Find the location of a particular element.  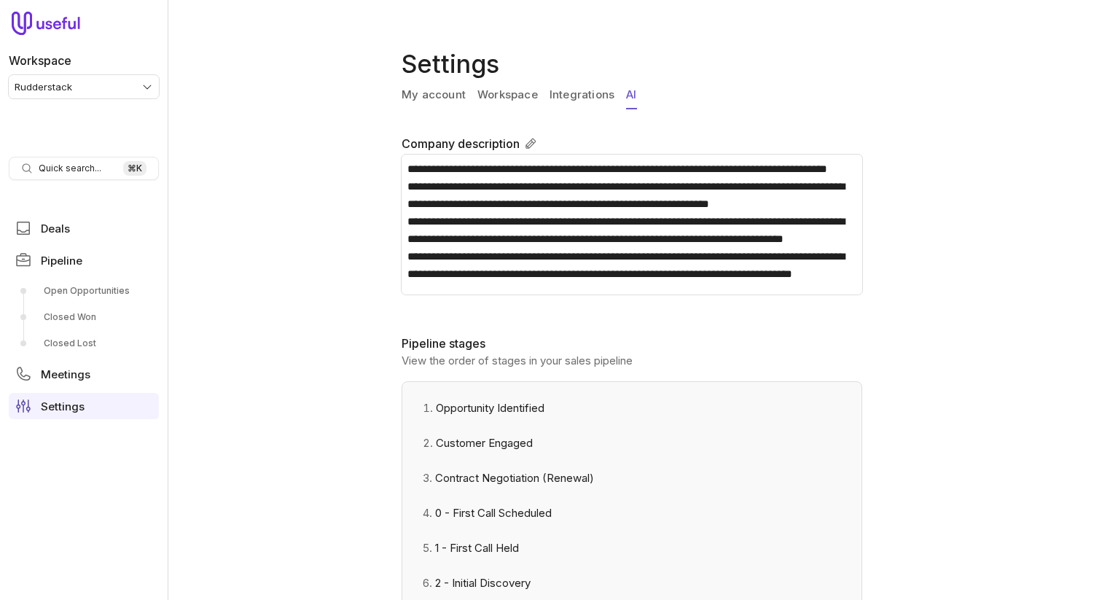

li: Contract Negotiation (Renewal) is located at coordinates (632, 478).